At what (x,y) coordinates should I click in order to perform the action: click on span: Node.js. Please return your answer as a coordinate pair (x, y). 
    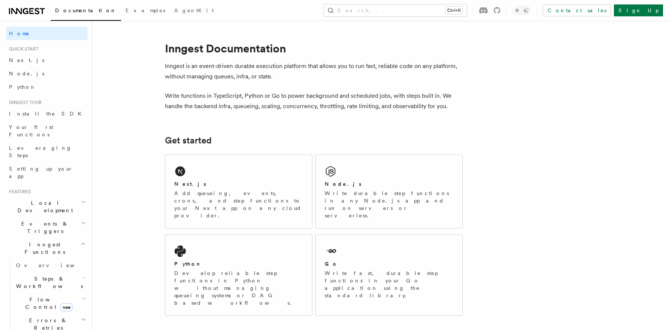
    Looking at the image, I should click on (26, 74).